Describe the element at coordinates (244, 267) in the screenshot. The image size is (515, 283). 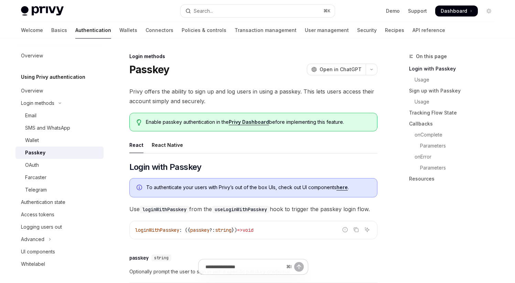
I see `input: Ask a question...` at that location.